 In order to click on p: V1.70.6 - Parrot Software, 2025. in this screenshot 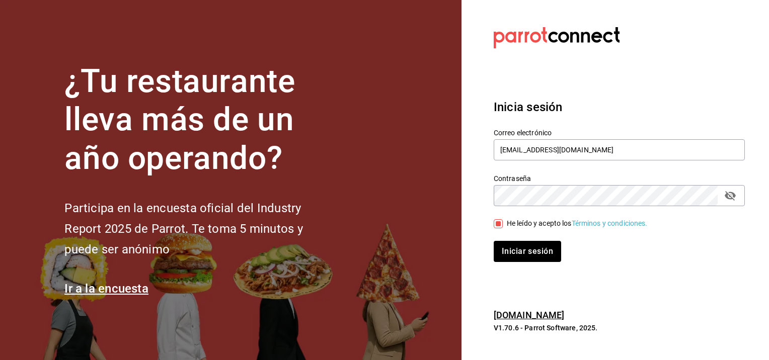, I will do `click(619, 328)`.